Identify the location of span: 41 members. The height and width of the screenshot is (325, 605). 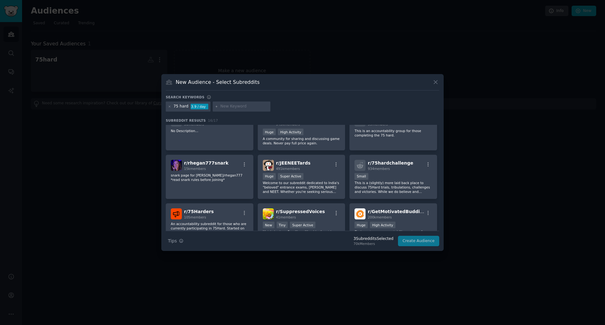
(286, 217).